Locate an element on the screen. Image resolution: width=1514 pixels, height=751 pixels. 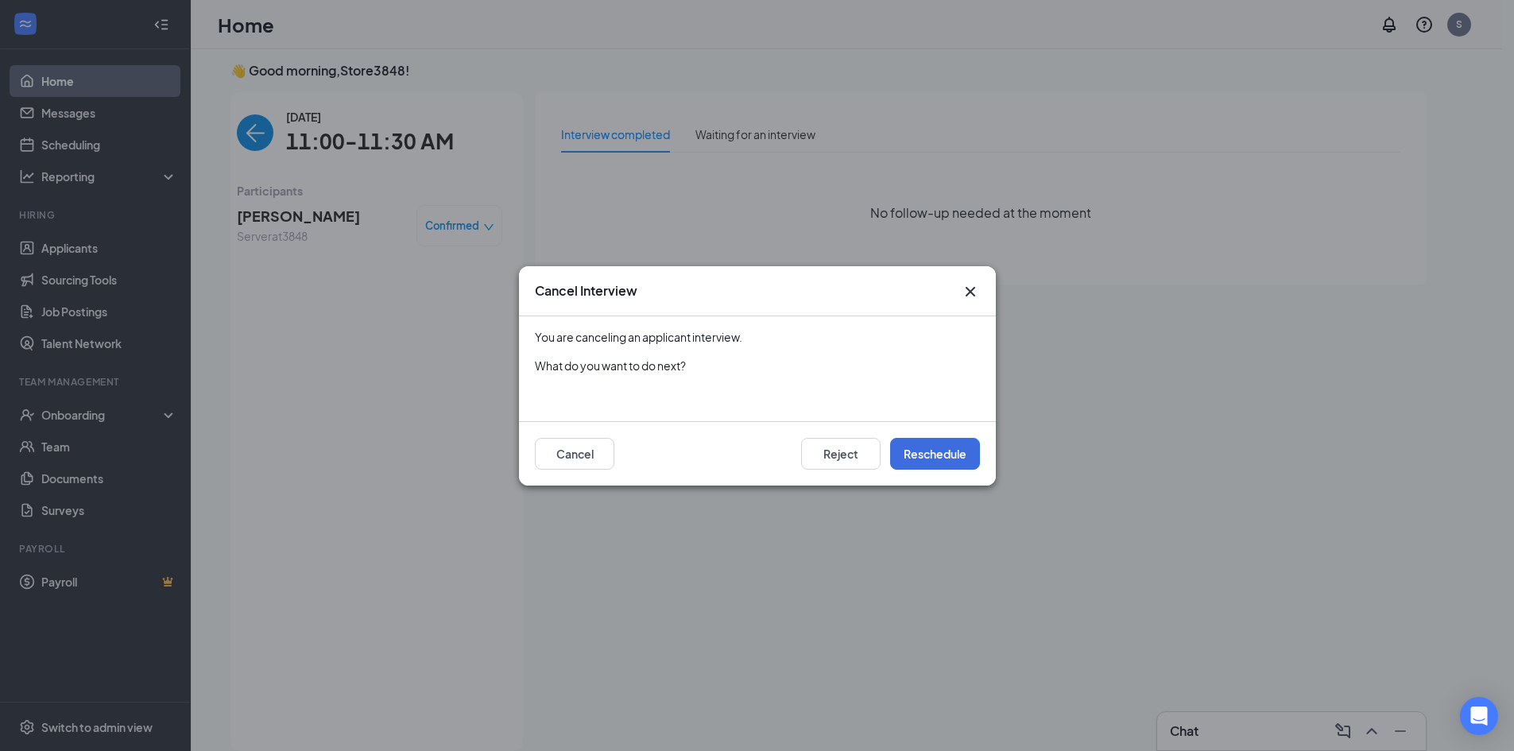
button: Close is located at coordinates (970, 292).